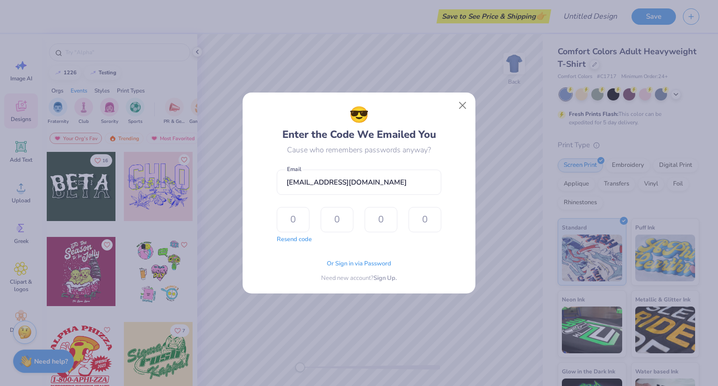 The width and height of the screenshot is (718, 386). What do you see at coordinates (294, 240) in the screenshot?
I see `button: Resend code` at bounding box center [294, 240].